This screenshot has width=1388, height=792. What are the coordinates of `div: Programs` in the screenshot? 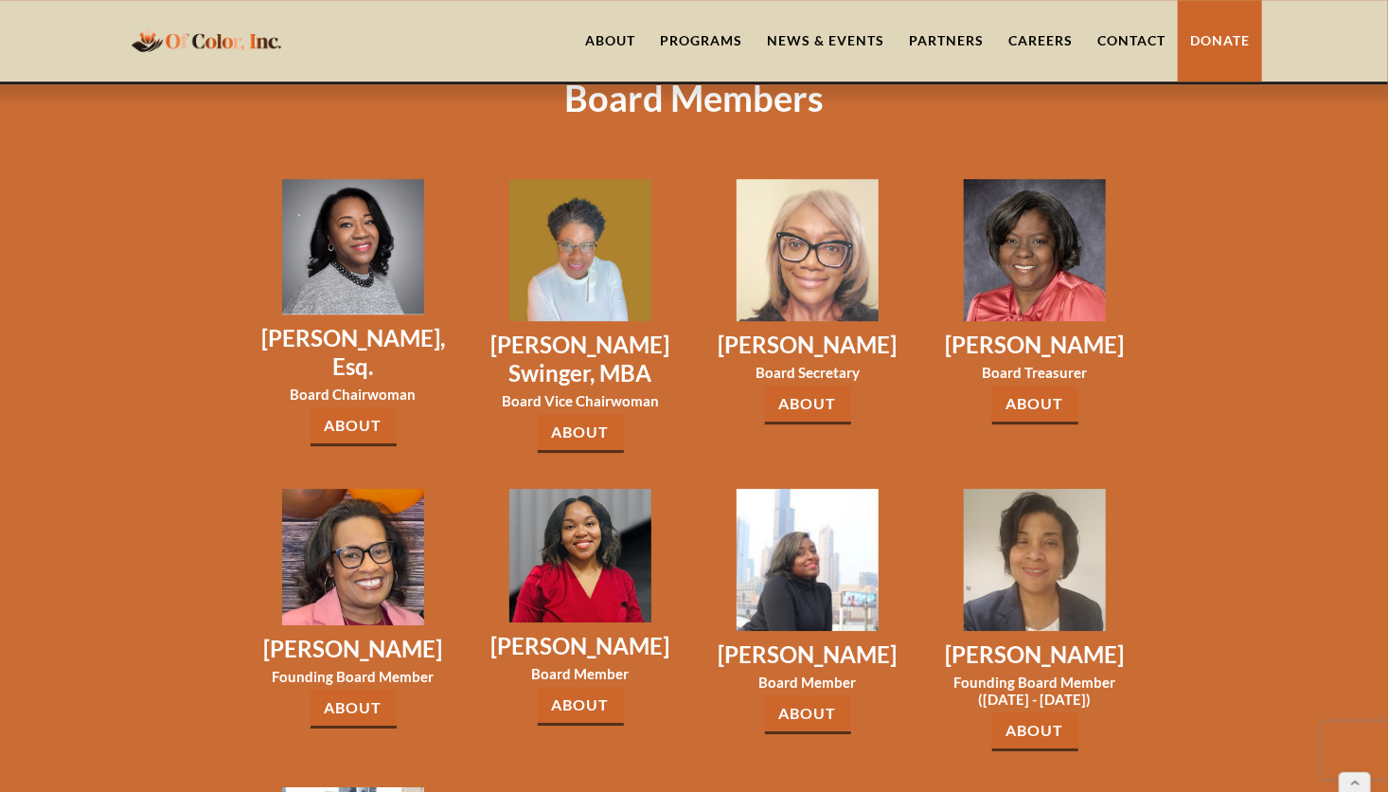 It's located at (701, 41).